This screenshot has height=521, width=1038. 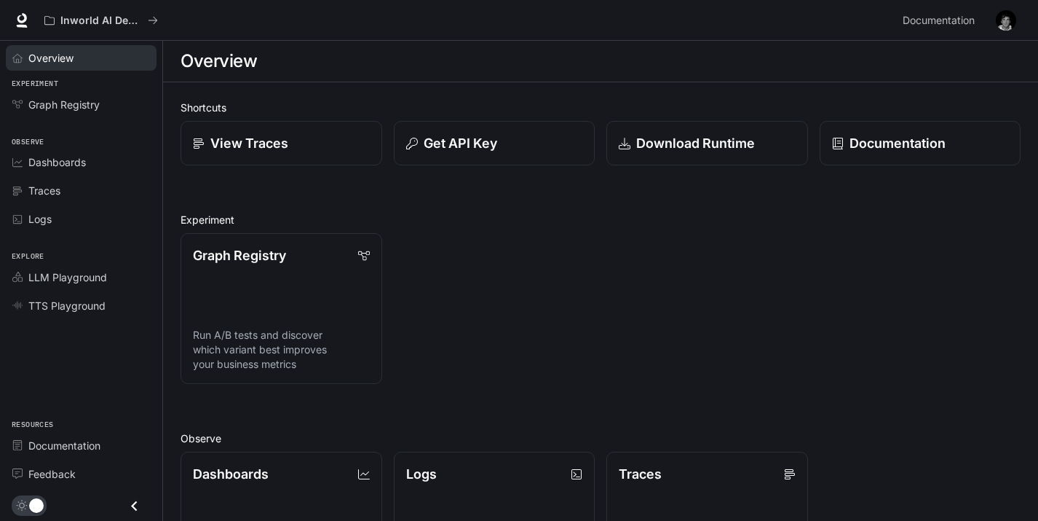 What do you see at coordinates (57, 162) in the screenshot?
I see `span: Dashboards` at bounding box center [57, 162].